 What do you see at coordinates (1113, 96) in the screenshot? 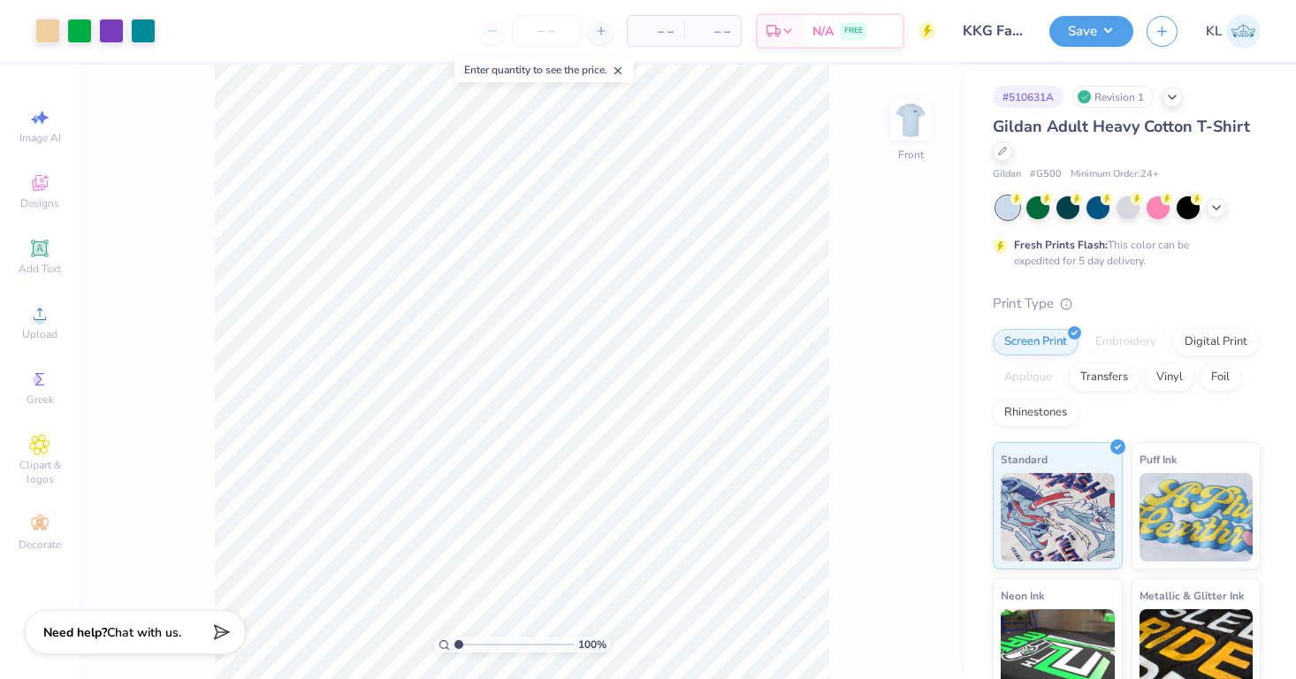
I see `div: Revision 1` at bounding box center [1113, 96].